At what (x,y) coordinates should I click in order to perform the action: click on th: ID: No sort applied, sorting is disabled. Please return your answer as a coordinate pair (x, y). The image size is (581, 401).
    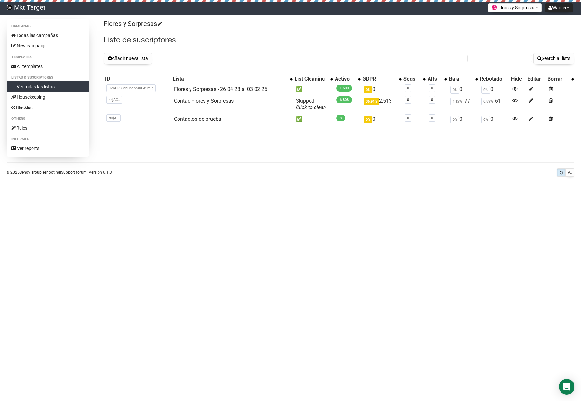
    Looking at the image, I should click on (137, 79).